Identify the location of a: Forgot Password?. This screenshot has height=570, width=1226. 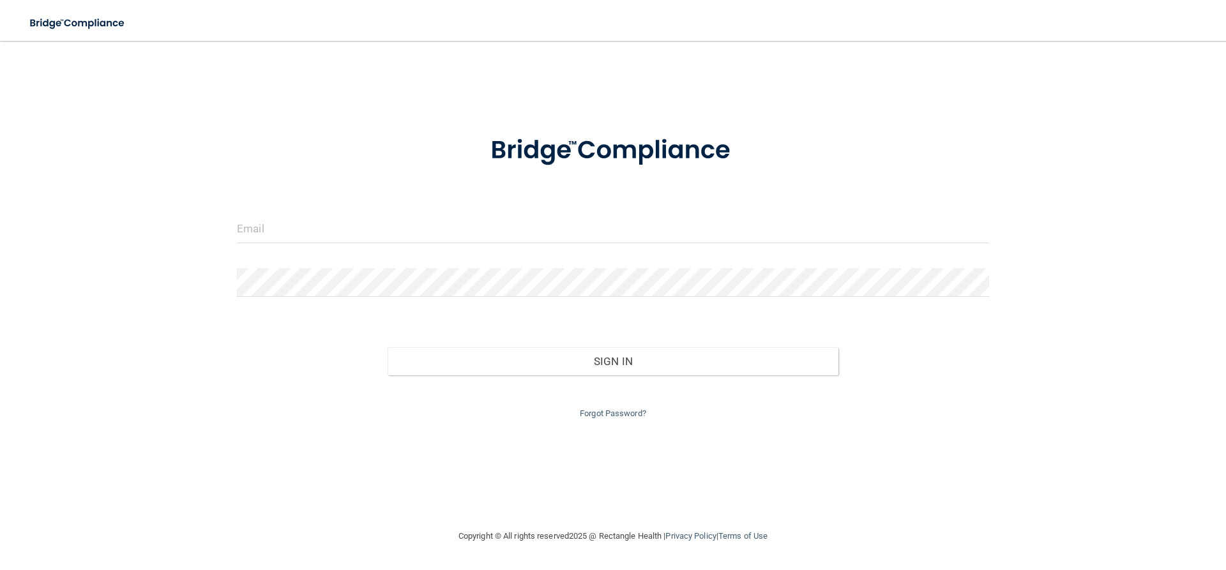
(613, 413).